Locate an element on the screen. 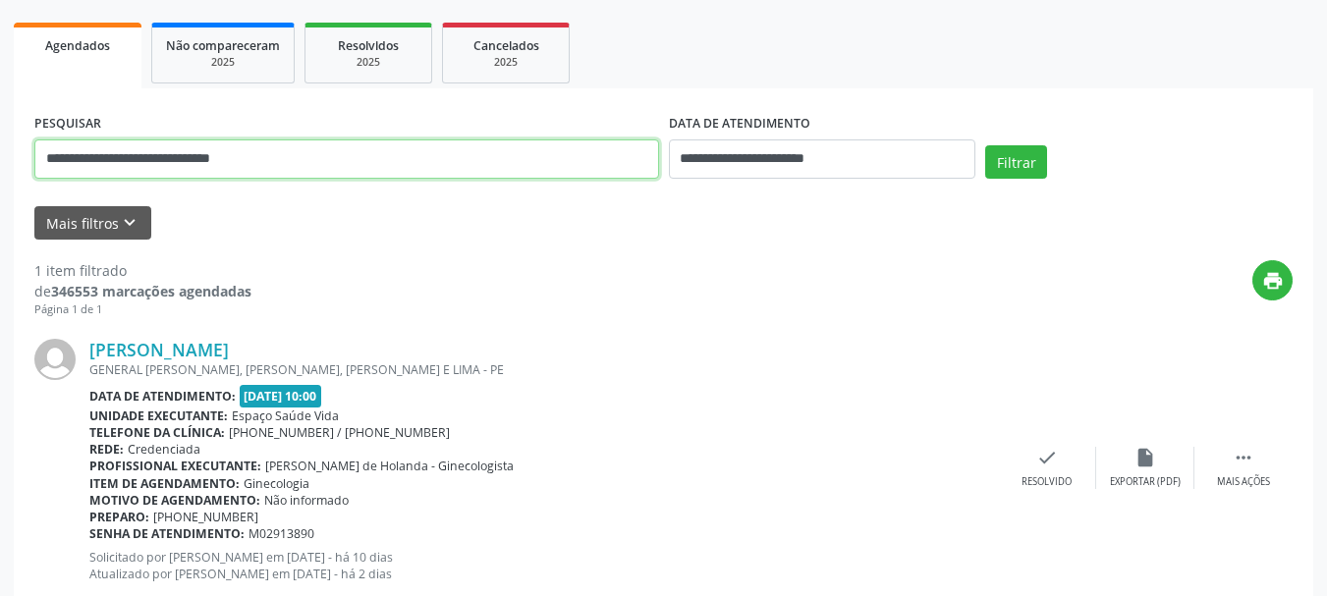 Image resolution: width=1327 pixels, height=596 pixels. span: Credenciada is located at coordinates (164, 449).